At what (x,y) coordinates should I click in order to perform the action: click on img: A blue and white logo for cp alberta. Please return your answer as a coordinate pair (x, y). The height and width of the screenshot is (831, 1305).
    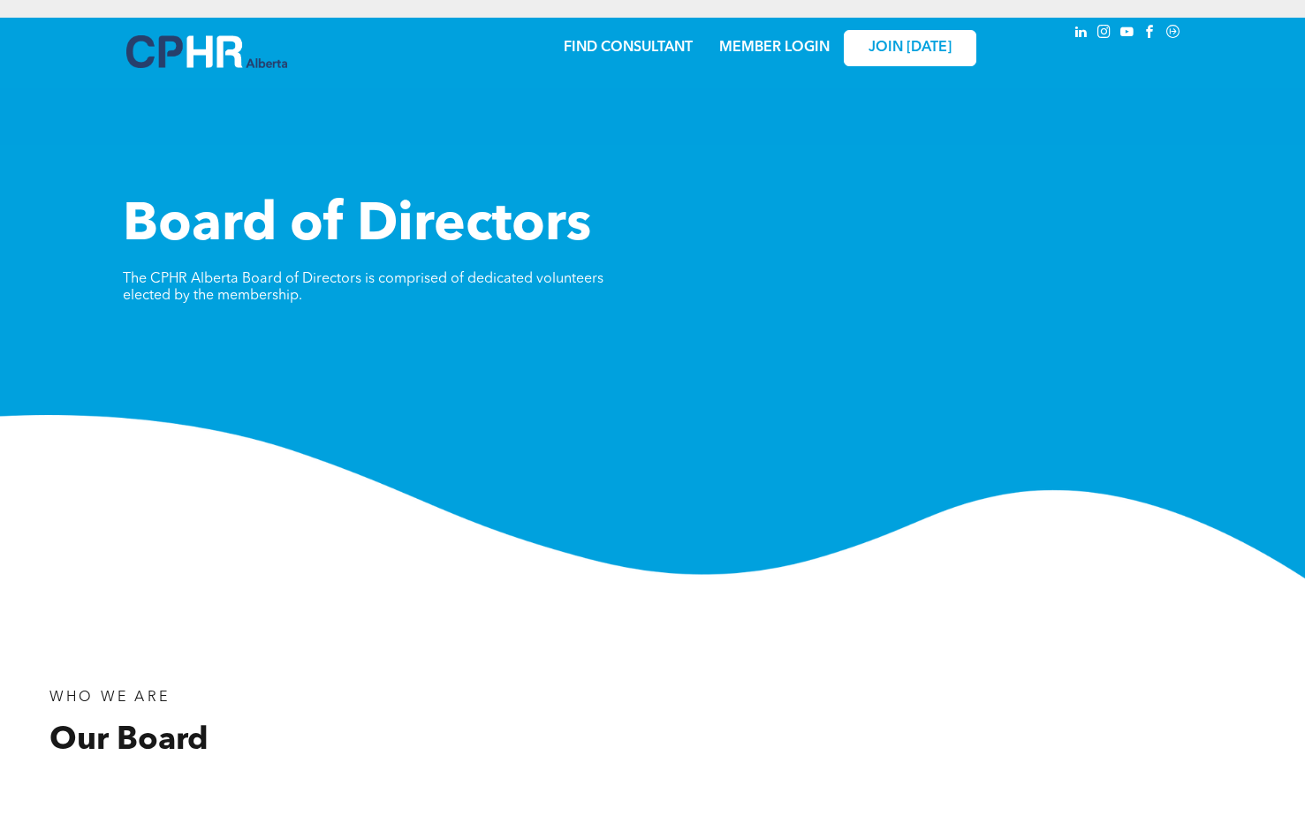
    Looking at the image, I should click on (207, 51).